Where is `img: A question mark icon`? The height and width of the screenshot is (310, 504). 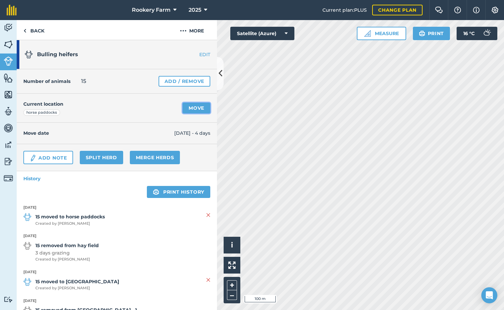
img: A question mark icon is located at coordinates (458, 10).